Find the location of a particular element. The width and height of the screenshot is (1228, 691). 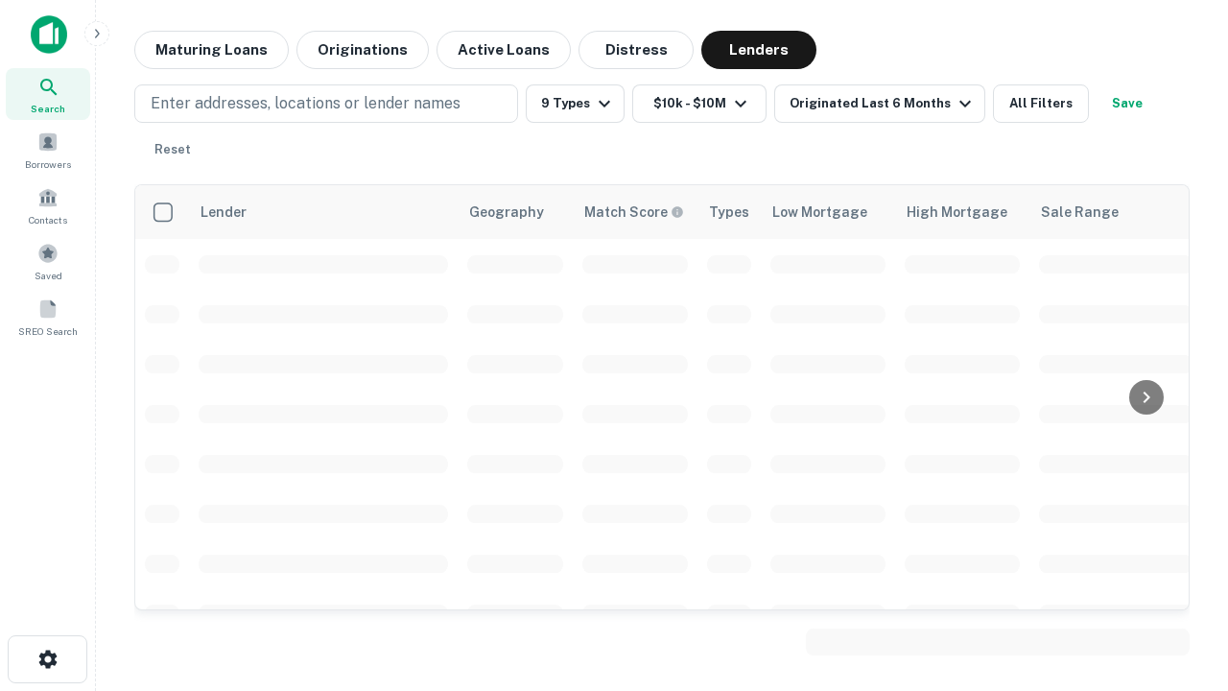

div: Contacts is located at coordinates (48, 205).